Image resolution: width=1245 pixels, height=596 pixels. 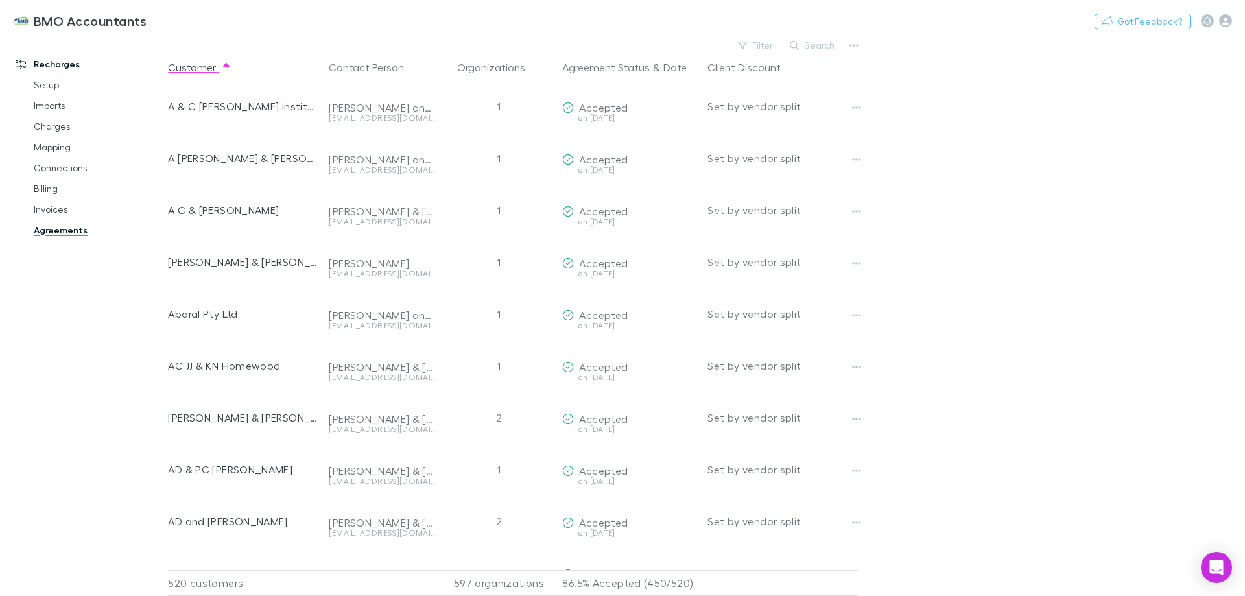 What do you see at coordinates (98, 147) in the screenshot?
I see `a: Mapping` at bounding box center [98, 147].